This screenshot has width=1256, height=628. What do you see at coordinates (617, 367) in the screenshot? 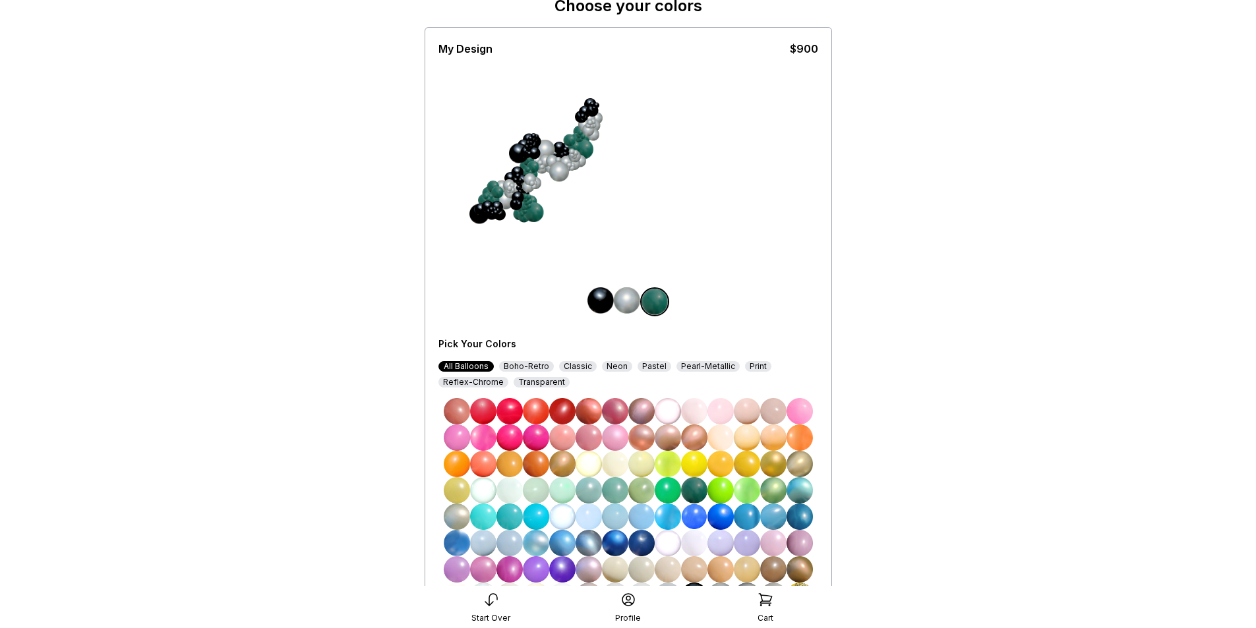
I see `div: Neon` at bounding box center [617, 367].